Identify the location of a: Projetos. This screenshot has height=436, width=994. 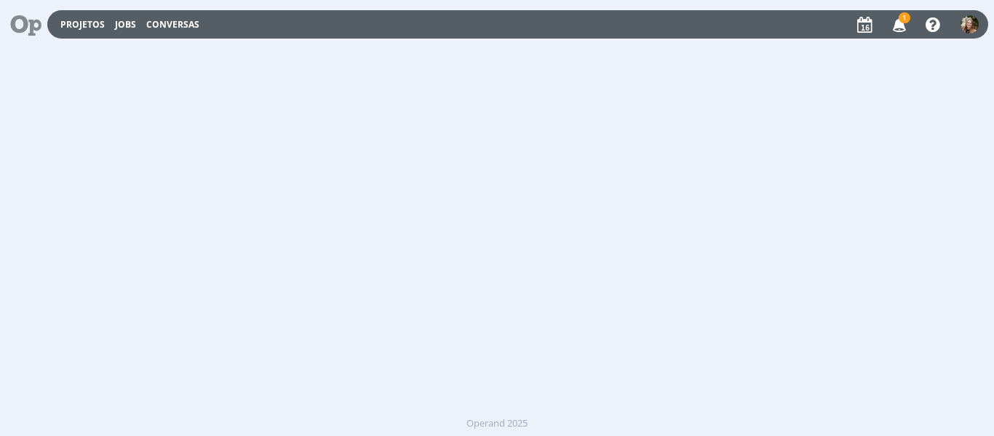
(82, 24).